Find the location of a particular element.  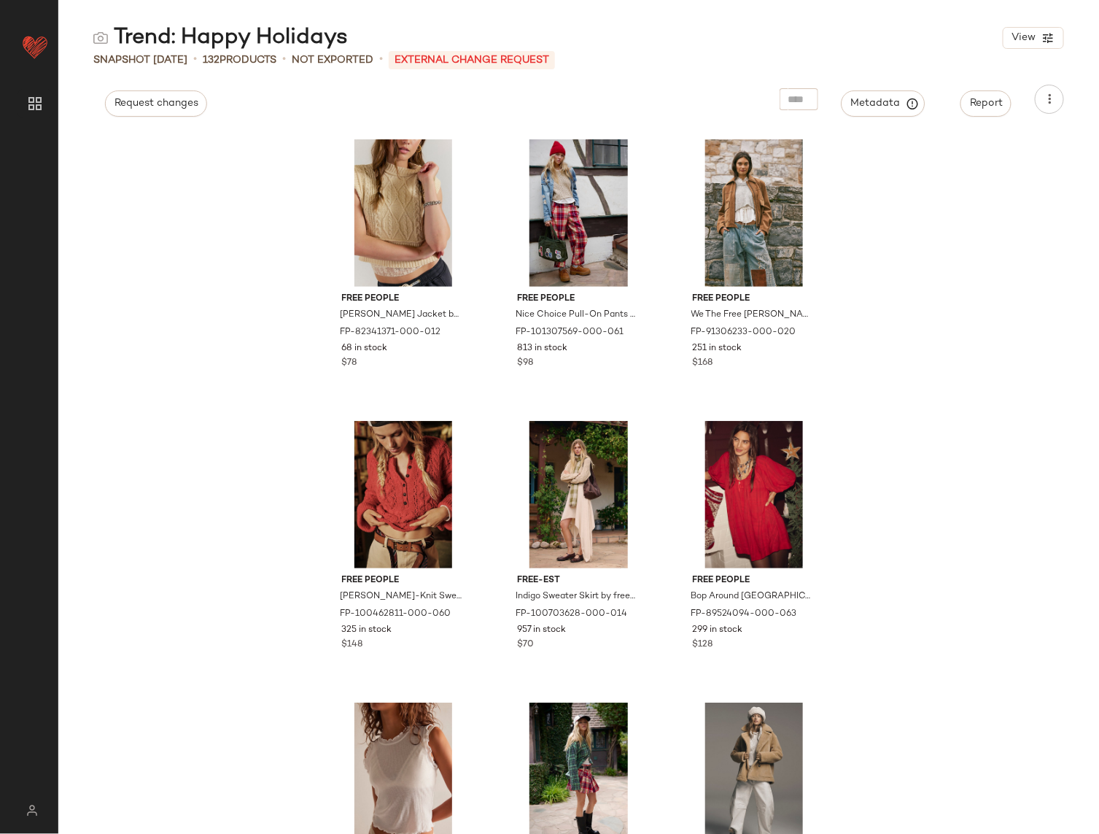

span: FP-82341371-000-012 is located at coordinates (391, 333).